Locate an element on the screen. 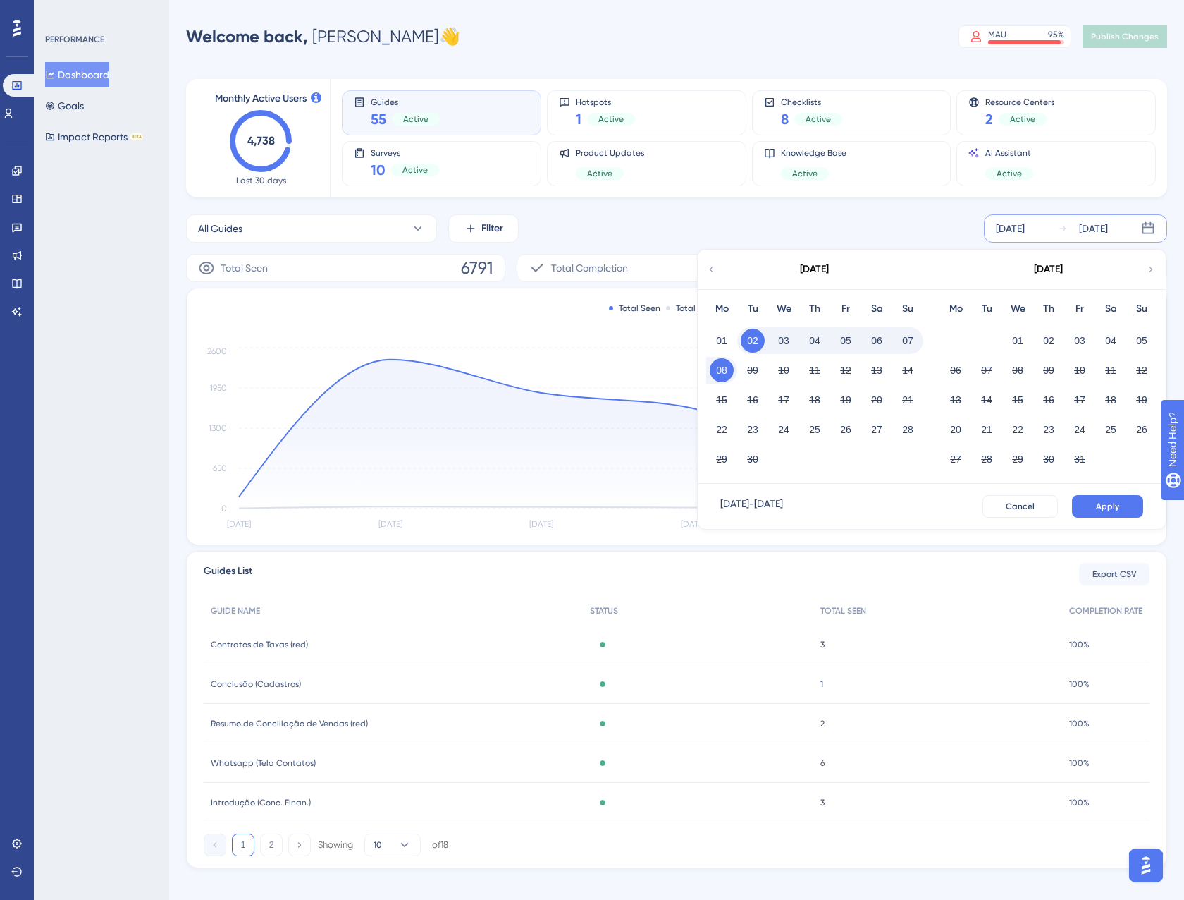 This screenshot has width=1184, height=900. span: Guides is located at coordinates (405, 102).